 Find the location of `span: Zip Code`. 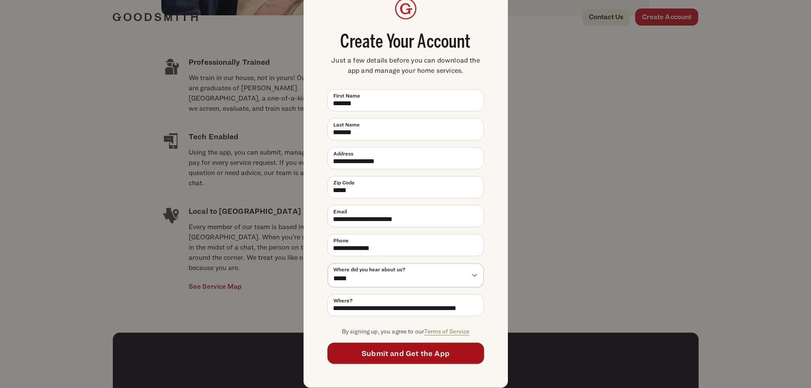

span: Zip Code is located at coordinates (344, 182).